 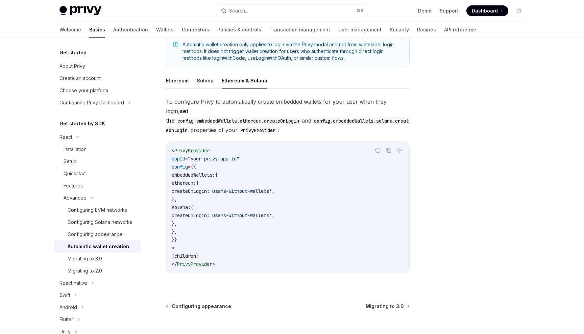 What do you see at coordinates (300, 30) in the screenshot?
I see `a: Transaction management` at bounding box center [300, 30].